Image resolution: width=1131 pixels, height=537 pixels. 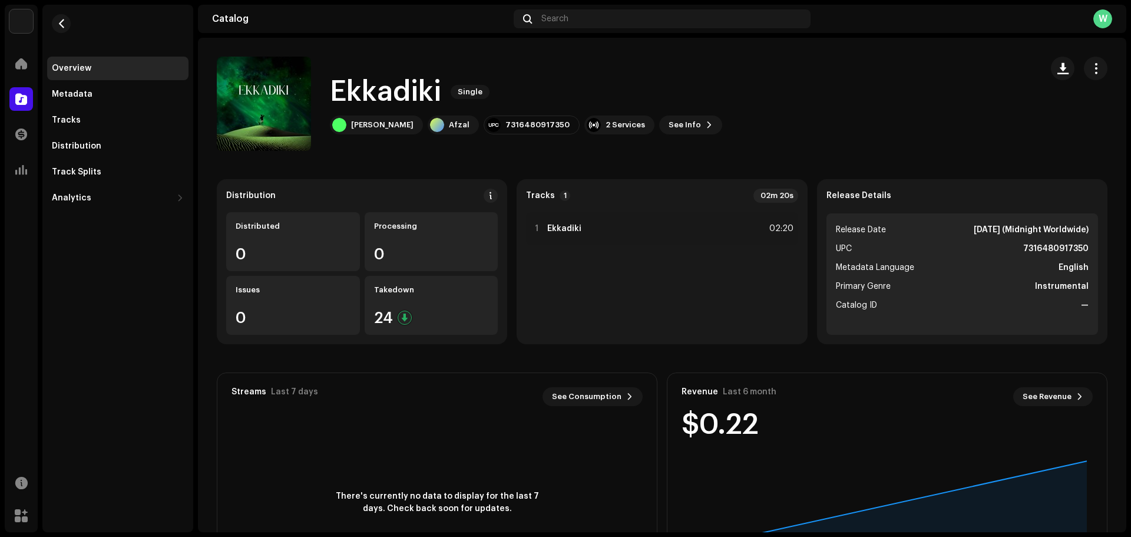 What do you see at coordinates (118, 68) in the screenshot?
I see `re-m-nav-item: Overview` at bounding box center [118, 68].